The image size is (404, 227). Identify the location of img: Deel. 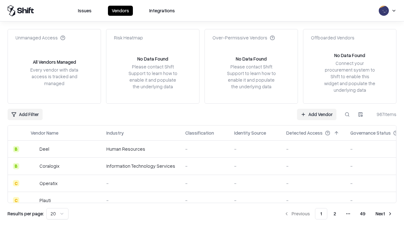
(34, 149).